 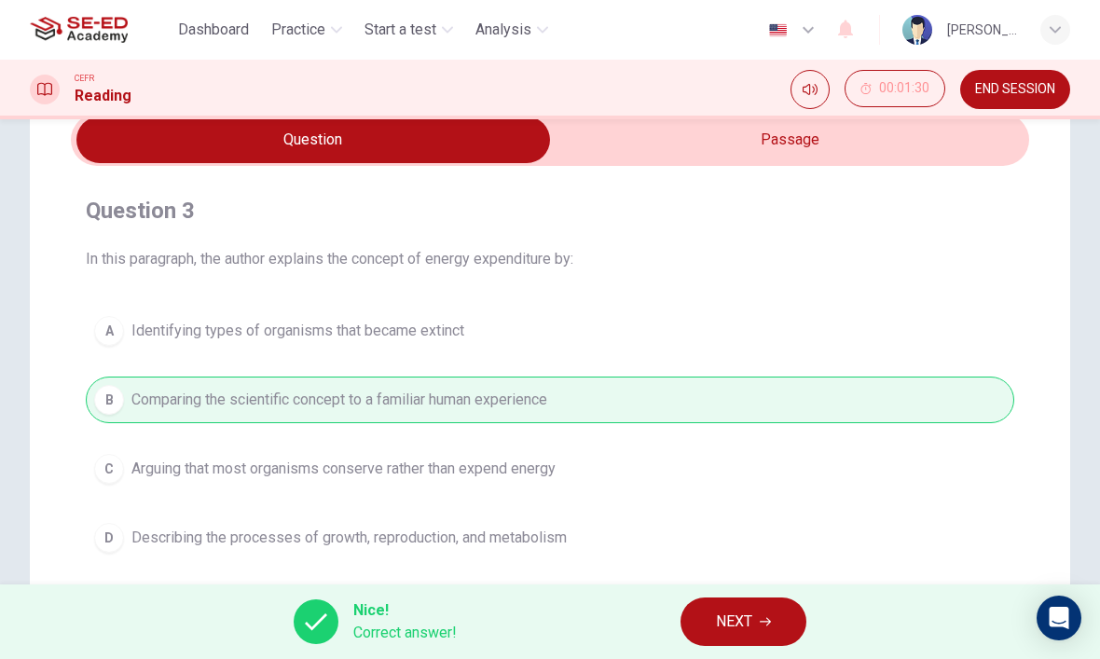 What do you see at coordinates (777, 30) in the screenshot?
I see `img: en` at bounding box center [777, 30].